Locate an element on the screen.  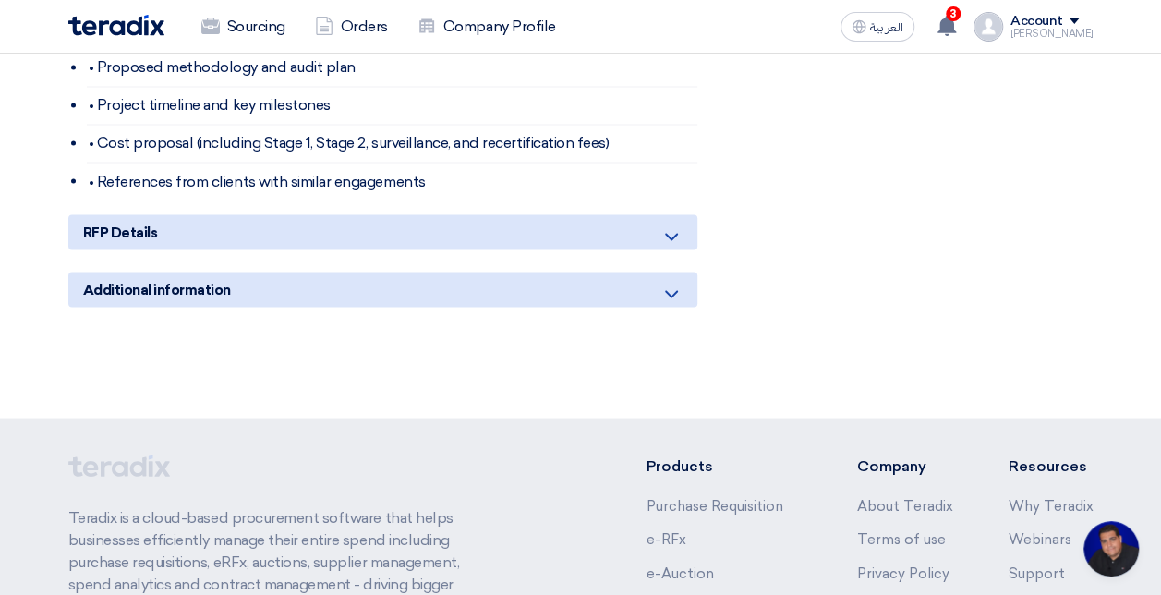
li: Products is located at coordinates (723, 465).